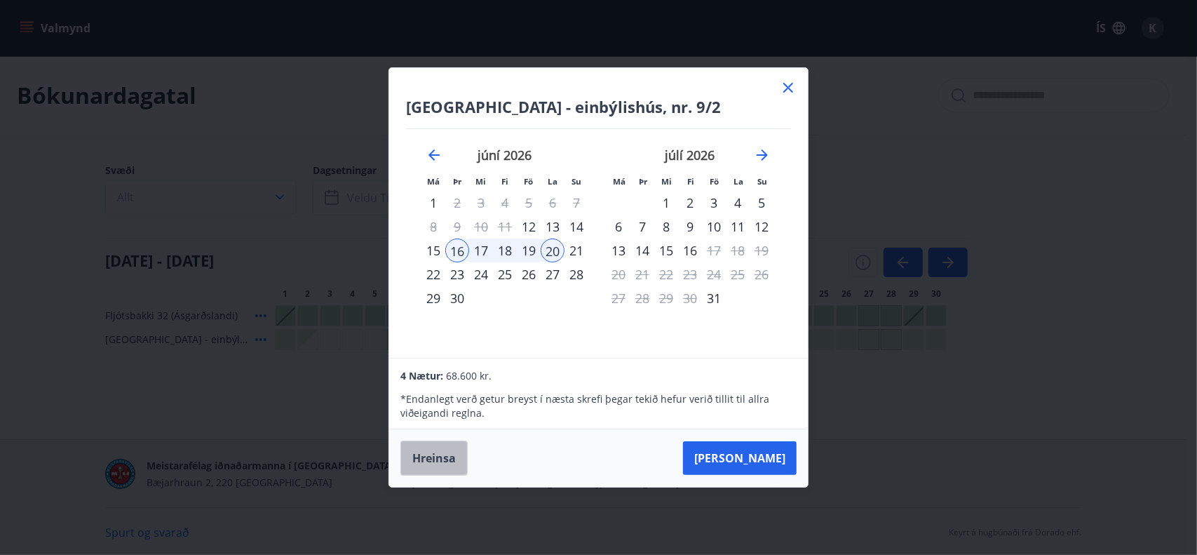 The width and height of the screenshot is (1197, 555). I want to click on td: Choose sunnudagur, 21. júní 2026 as your check-in date. It’s available., so click(576, 250).